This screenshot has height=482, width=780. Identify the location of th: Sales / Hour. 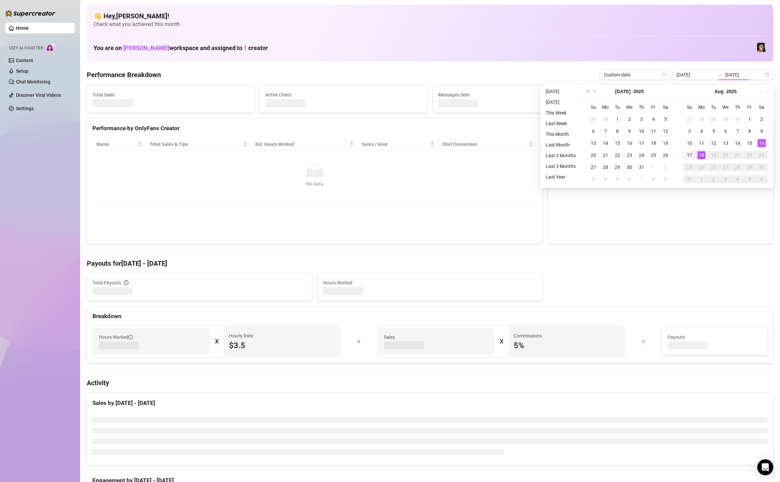
(398, 144).